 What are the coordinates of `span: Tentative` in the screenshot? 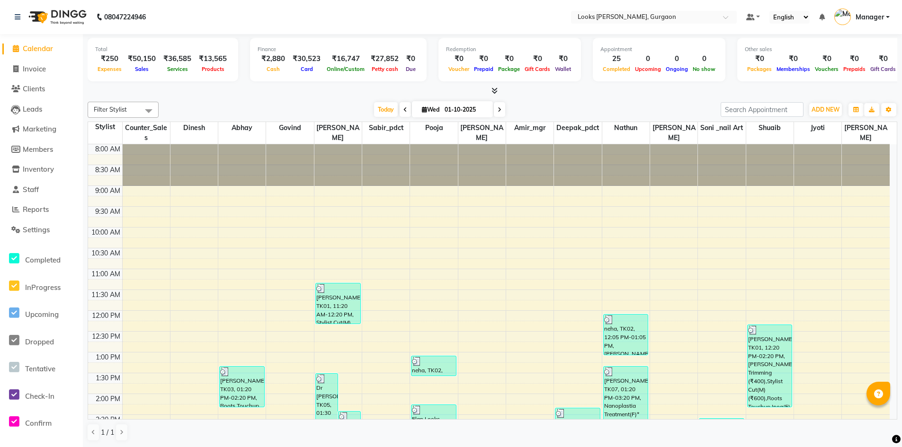 It's located at (40, 369).